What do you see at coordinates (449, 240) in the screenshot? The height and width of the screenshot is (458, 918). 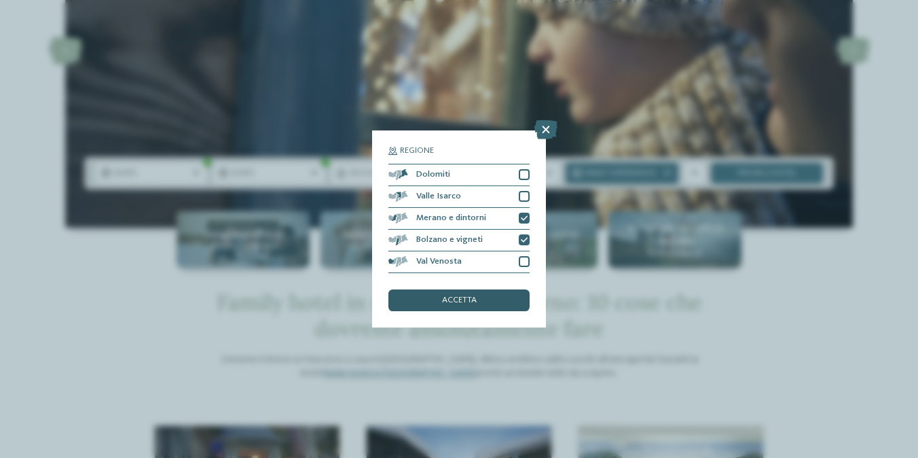 I see `span: Bolzano e vigneti` at bounding box center [449, 240].